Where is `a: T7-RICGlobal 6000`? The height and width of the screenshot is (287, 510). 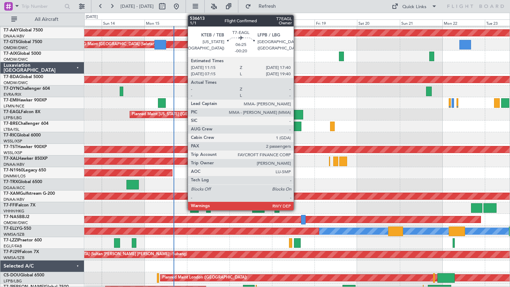
a: T7-RICGlobal 6000 is located at coordinates (22, 136).